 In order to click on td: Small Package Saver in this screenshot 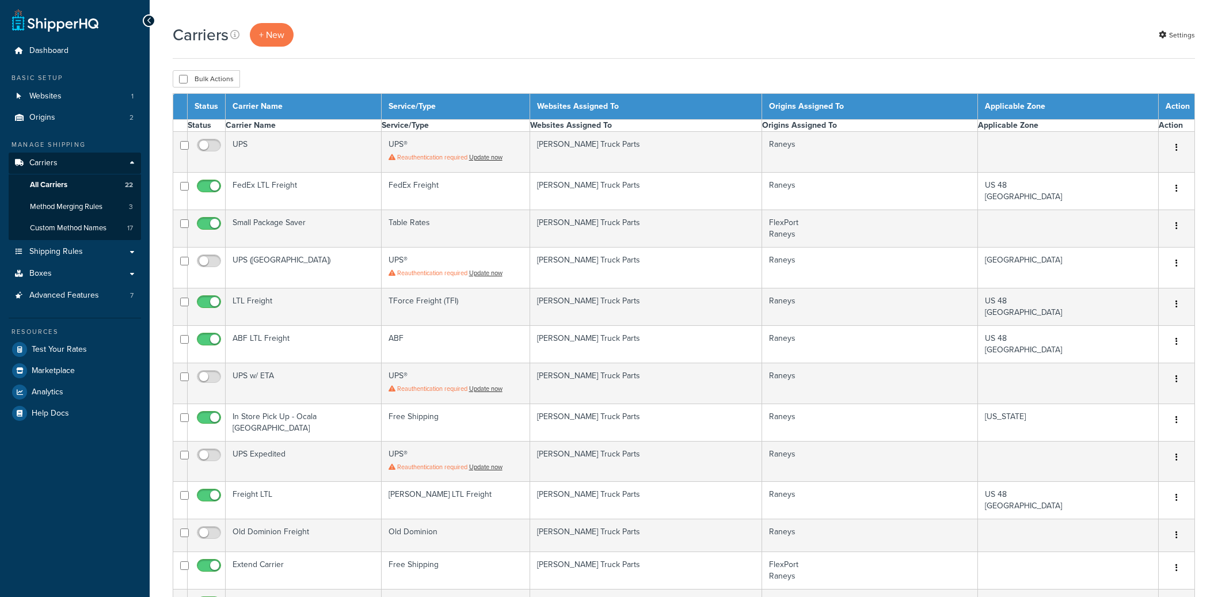, I will do `click(303, 228)`.